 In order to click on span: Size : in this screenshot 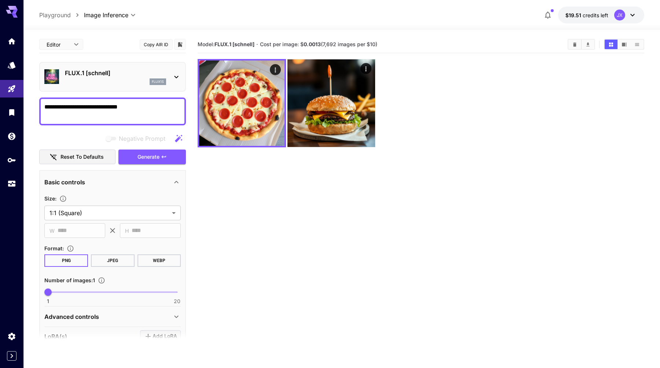, I will do `click(50, 198)`.